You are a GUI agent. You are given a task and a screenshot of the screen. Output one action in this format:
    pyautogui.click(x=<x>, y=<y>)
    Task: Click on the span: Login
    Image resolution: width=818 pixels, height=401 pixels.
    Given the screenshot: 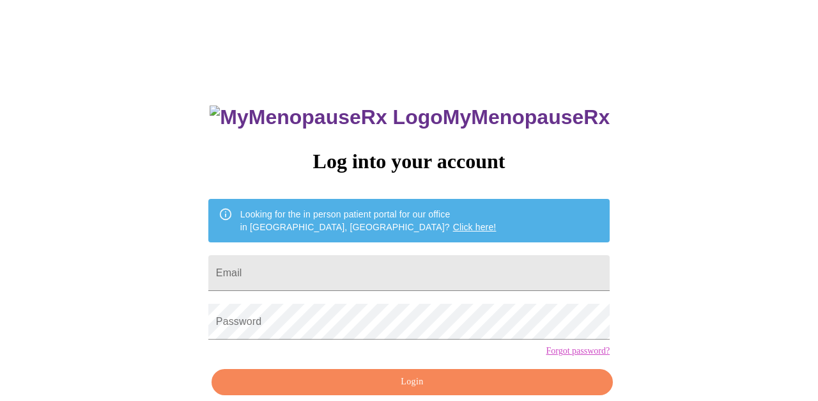 What is the action you would take?
    pyautogui.click(x=412, y=382)
    